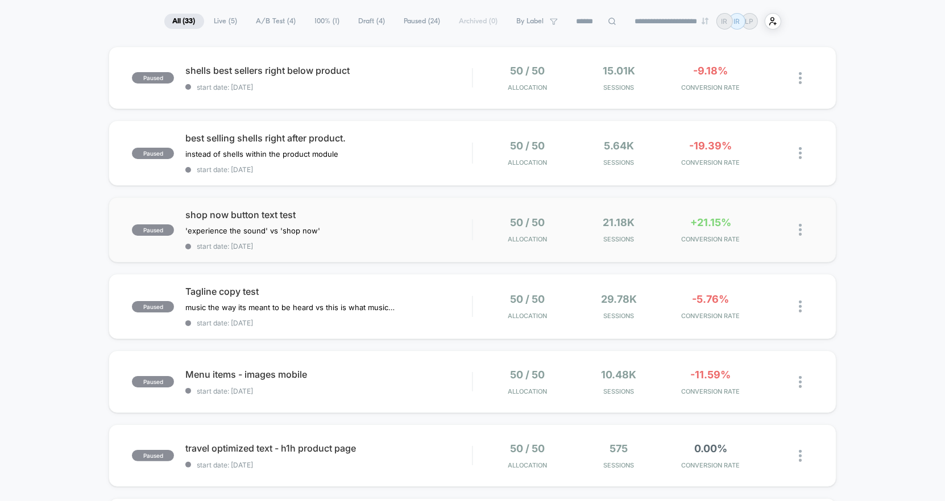 The image size is (945, 501). What do you see at coordinates (422, 21) in the screenshot?
I see `span: Paused ( 24 )` at bounding box center [422, 21].